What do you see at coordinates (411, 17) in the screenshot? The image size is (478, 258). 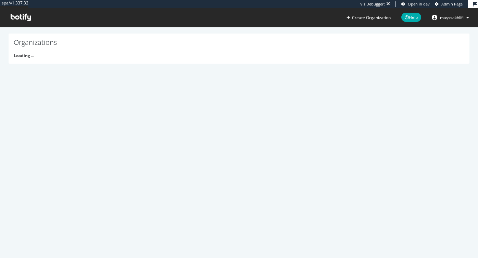 I see `span: Help` at bounding box center [411, 17].